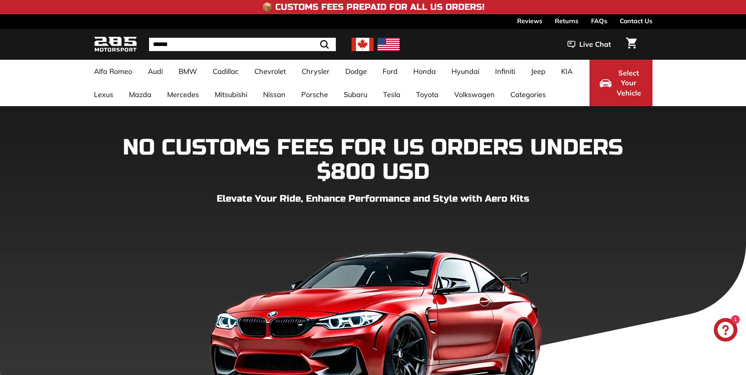  I want to click on a: Mazda, so click(140, 94).